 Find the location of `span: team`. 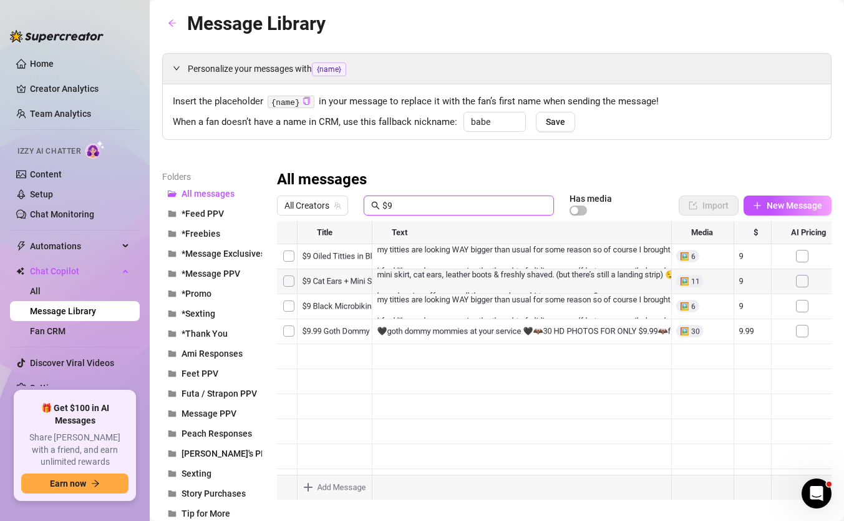

span: team is located at coordinates (338, 205).